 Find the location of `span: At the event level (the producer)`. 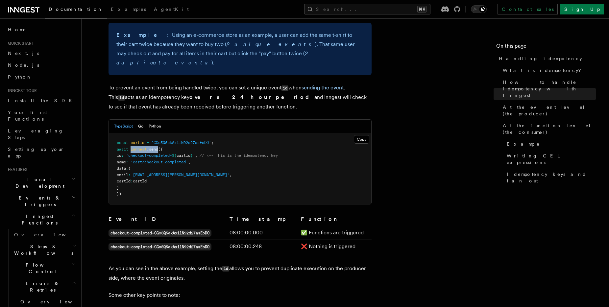

span: At the event level (the producer) is located at coordinates (549, 111).